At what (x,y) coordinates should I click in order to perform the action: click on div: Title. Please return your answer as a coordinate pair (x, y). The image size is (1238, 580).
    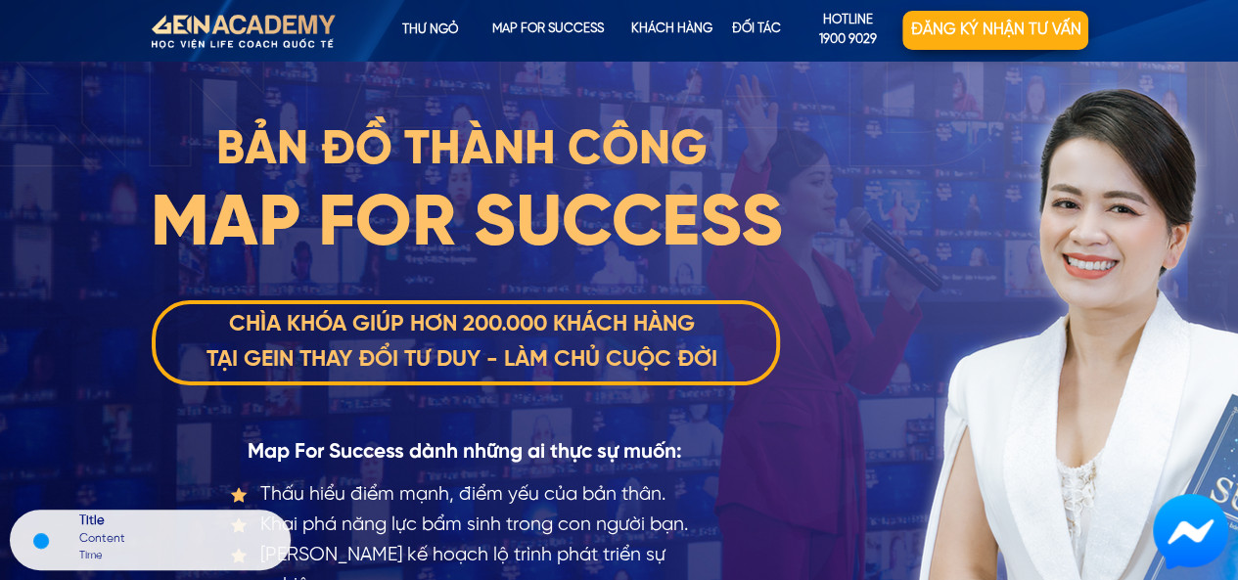
    Looking at the image, I should click on (182, 522).